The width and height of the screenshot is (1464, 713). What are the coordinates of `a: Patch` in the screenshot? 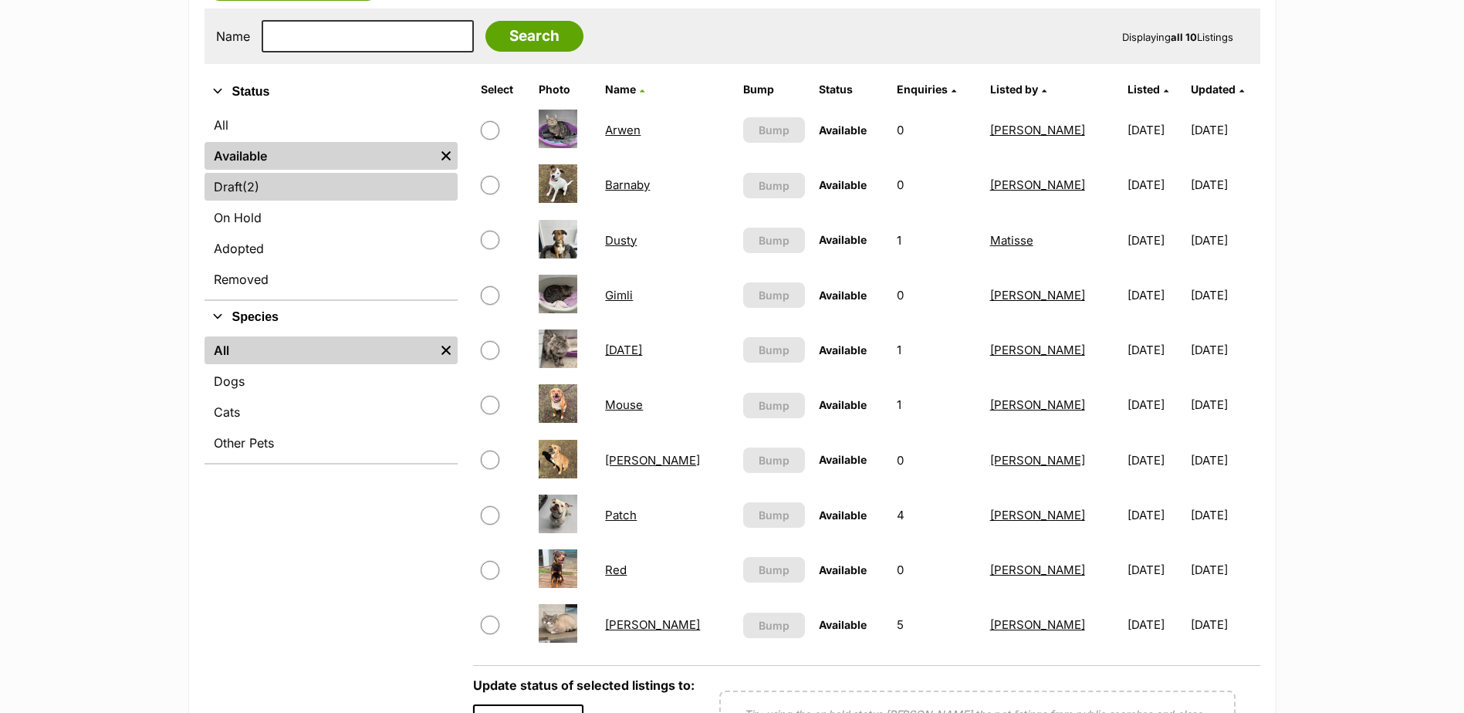 It's located at (621, 515).